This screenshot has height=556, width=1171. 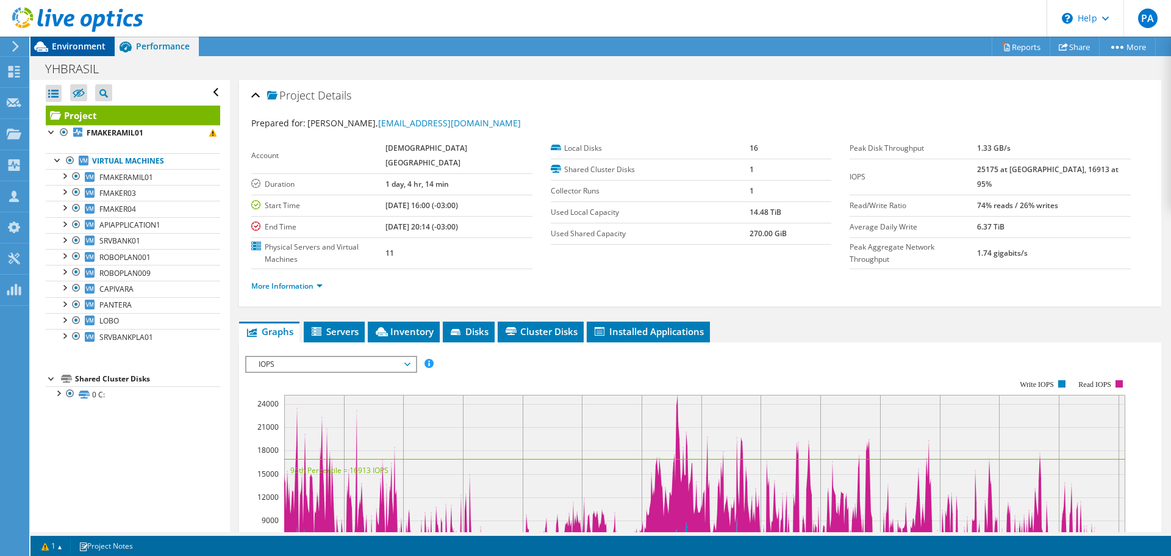 I want to click on label: Physical Servers and Virtual Machines, so click(x=318, y=253).